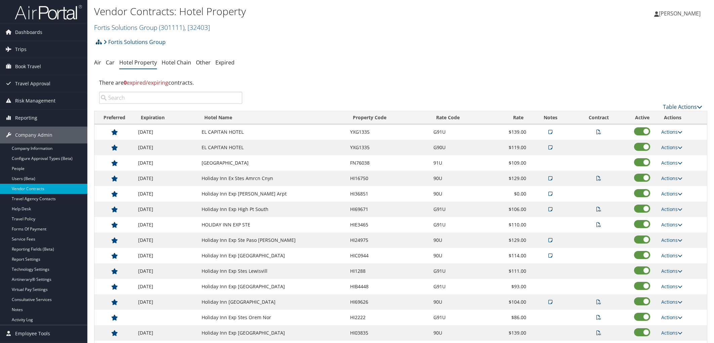  I want to click on span: expired/expiring, so click(146, 83).